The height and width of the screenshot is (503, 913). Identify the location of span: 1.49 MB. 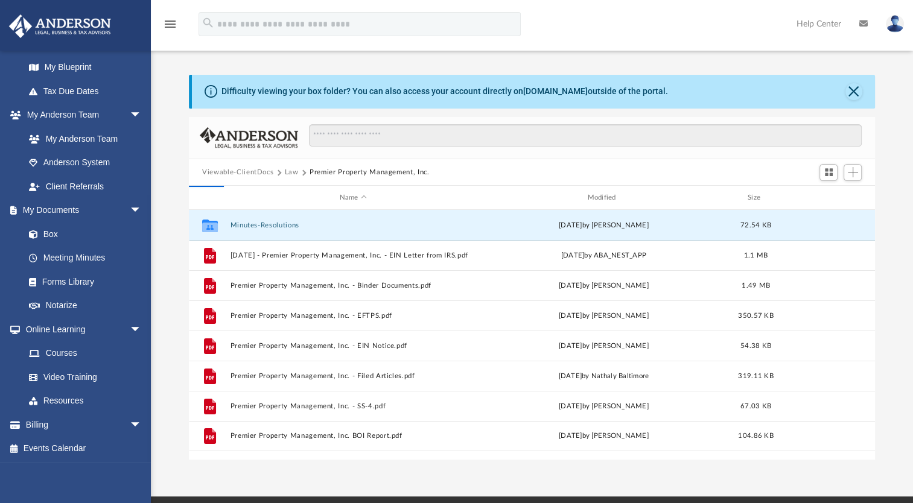
(756, 286).